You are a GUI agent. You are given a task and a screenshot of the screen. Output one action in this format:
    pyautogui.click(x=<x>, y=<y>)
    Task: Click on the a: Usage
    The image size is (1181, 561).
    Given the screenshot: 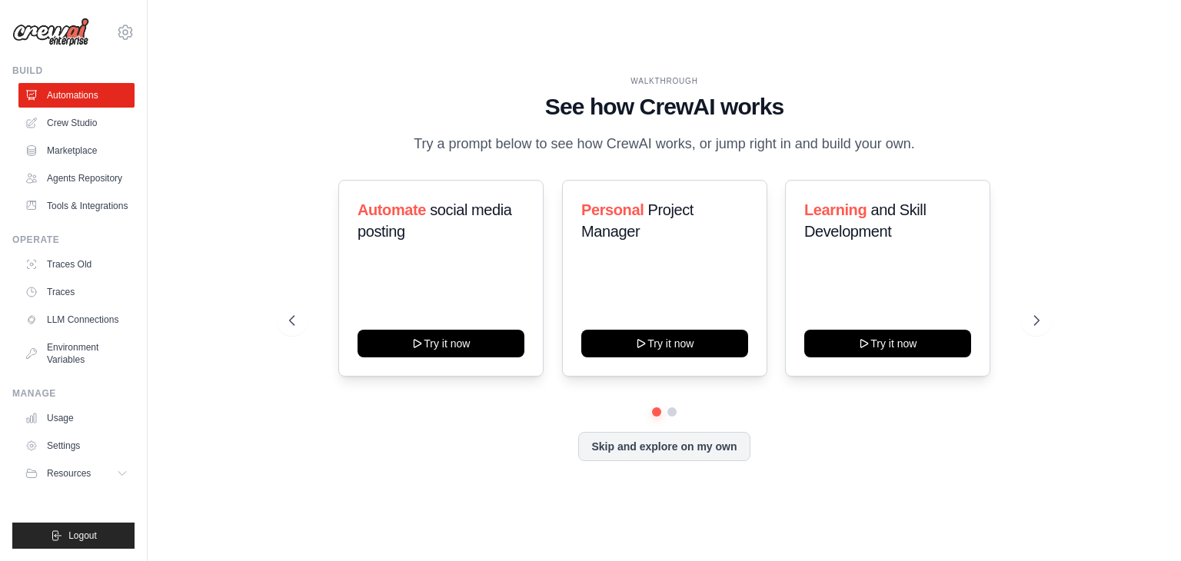 What is the action you would take?
    pyautogui.click(x=76, y=418)
    